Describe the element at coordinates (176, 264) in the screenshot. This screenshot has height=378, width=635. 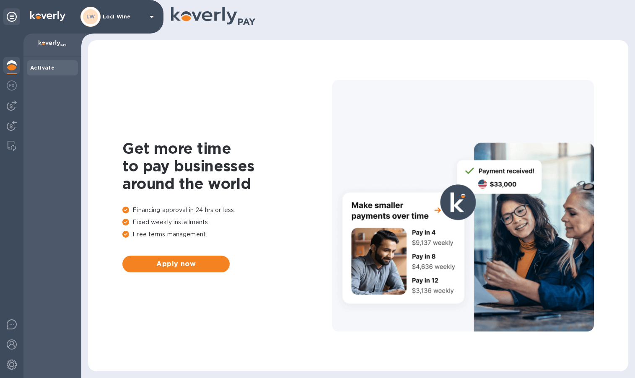
I see `span: Apply now` at that location.